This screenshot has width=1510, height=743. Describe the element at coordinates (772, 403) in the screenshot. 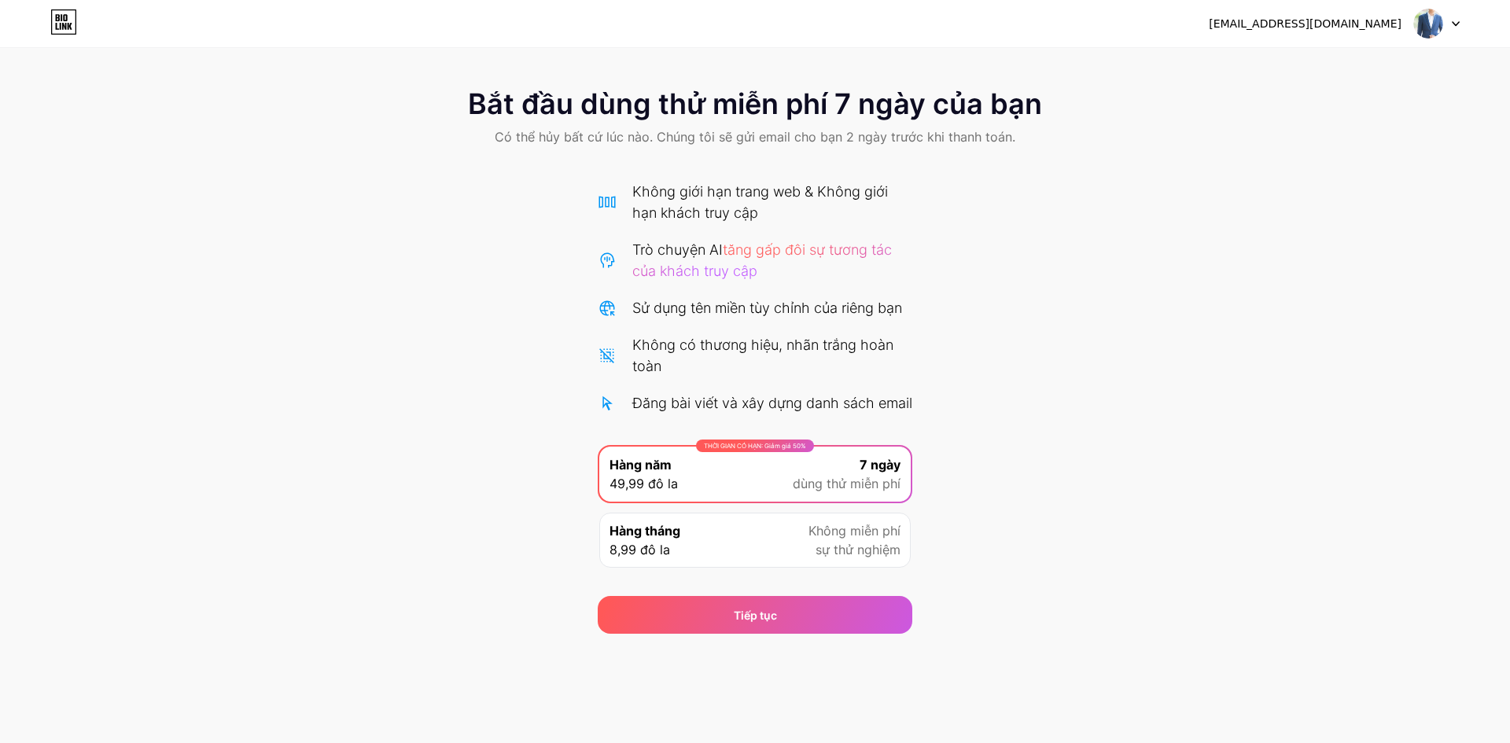

I see `font: Đăng bài viết và xây dựng danh sách email` at that location.